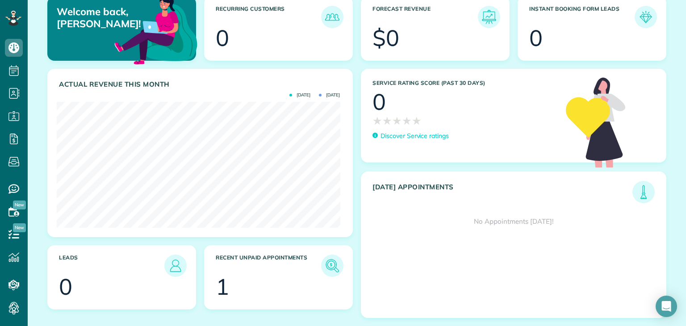  What do you see at coordinates (268, 266) in the screenshot?
I see `h3: Recent unpaid appointments` at bounding box center [268, 266].